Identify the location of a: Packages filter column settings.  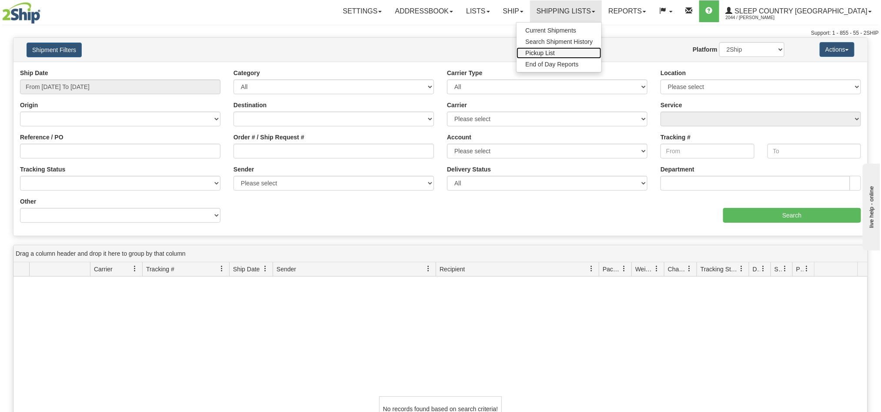
(624, 269).